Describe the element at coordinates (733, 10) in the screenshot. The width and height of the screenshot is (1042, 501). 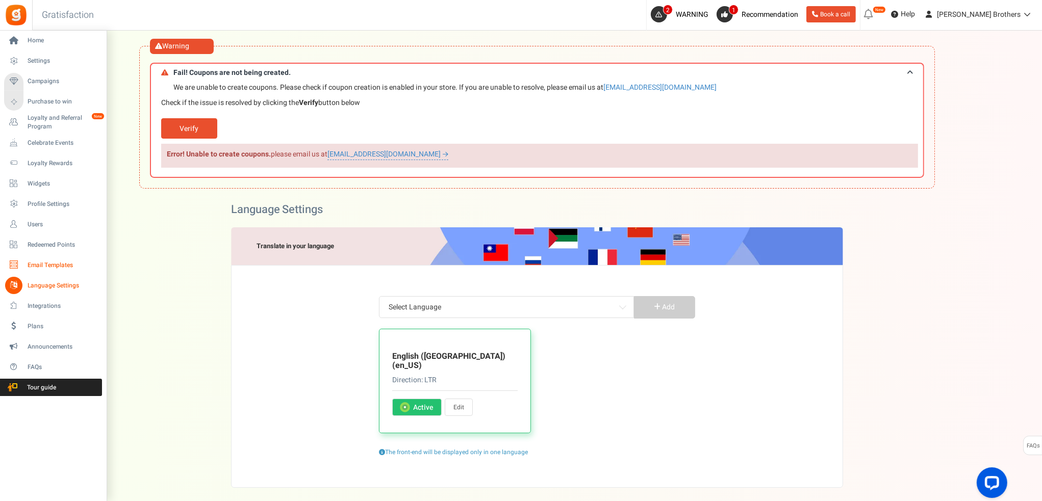
I see `span: 1` at that location.